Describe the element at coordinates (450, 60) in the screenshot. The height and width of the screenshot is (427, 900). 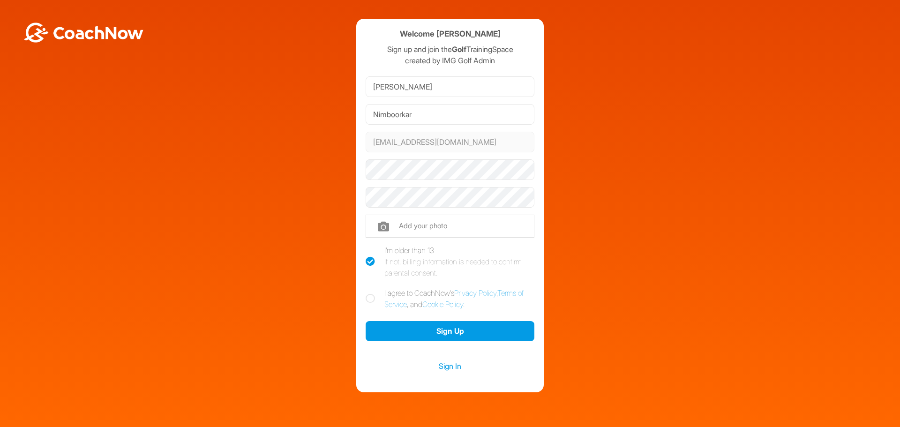
I see `p: created by IMG Golf Admin` at that location.